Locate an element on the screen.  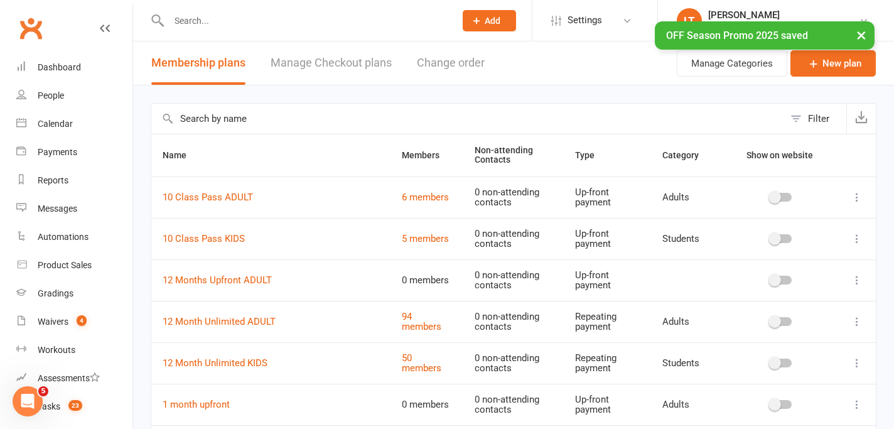
a: Manage Checkout plans is located at coordinates (331, 63).